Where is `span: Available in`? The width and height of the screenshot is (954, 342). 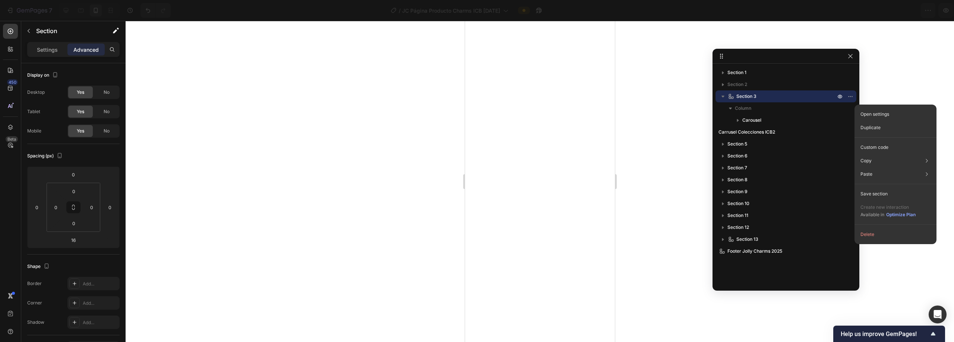 span: Available in is located at coordinates (872, 215).